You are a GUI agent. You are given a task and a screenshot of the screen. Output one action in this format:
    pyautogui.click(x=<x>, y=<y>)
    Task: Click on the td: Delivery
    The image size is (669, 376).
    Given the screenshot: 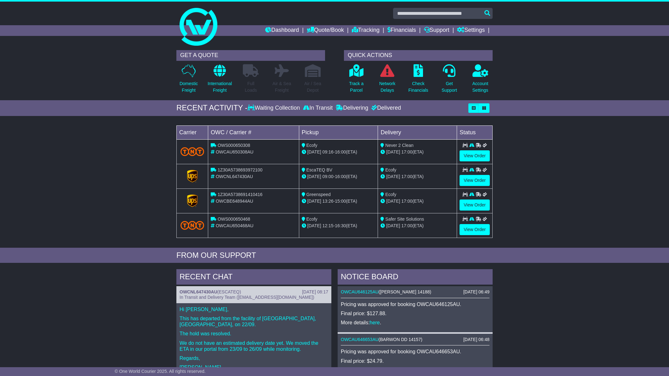 What is the action you would take?
    pyautogui.click(x=417, y=132)
    